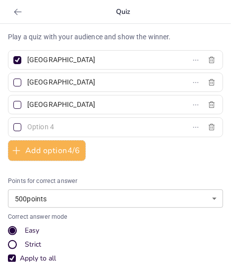  I want to click on p: Play a quiz with your audience and show the winner., so click(116, 37).